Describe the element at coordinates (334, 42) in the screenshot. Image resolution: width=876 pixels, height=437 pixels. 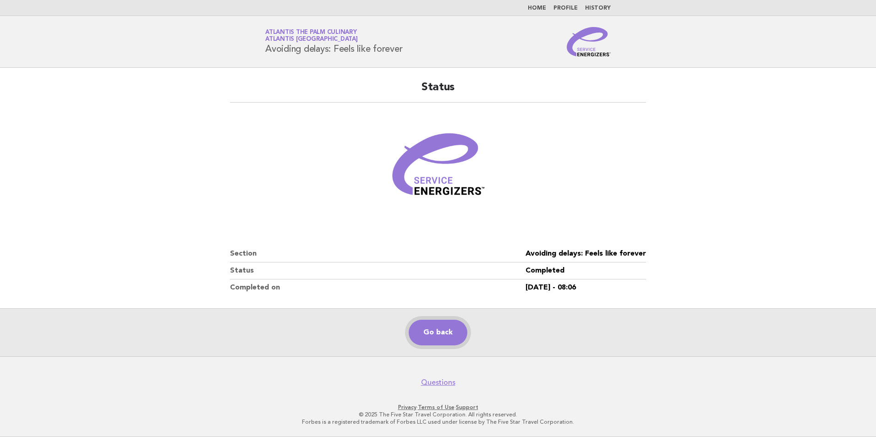
I see `h1: Avoiding delays: Feels like forever` at that location.